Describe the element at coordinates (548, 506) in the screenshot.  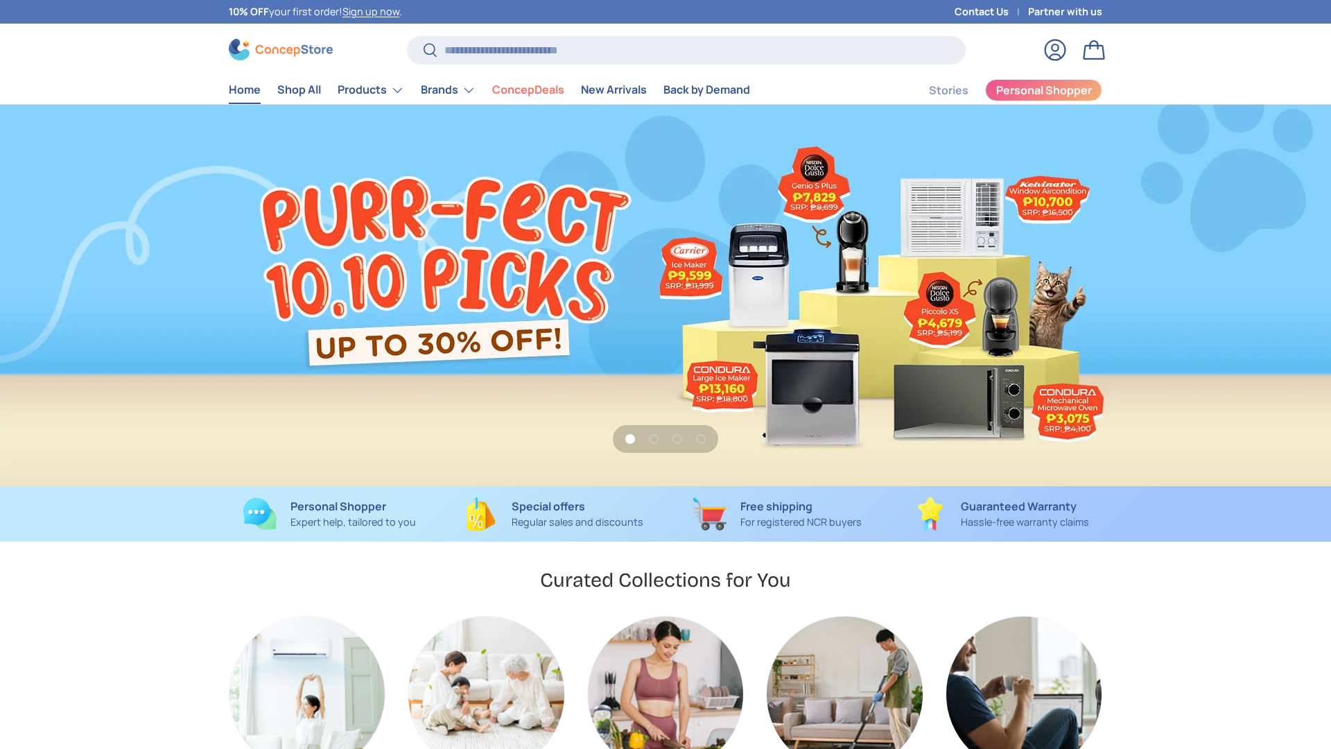
I see `strong: Special offers` at that location.